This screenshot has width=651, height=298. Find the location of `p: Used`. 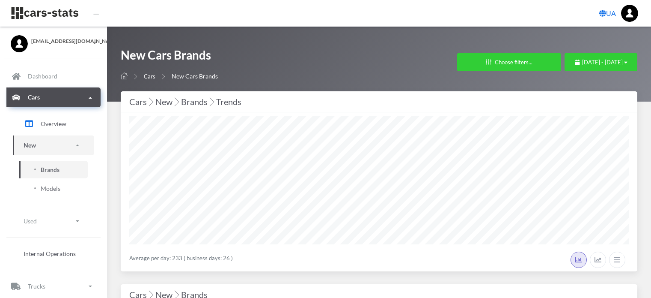

p: Used is located at coordinates (30, 220).